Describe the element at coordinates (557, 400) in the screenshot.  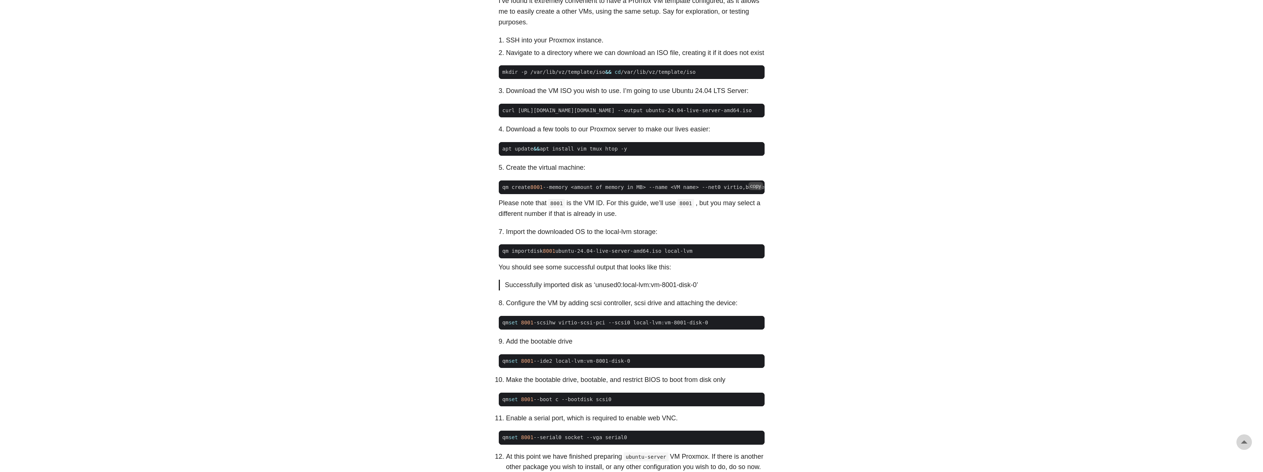
I see `span: qm --boot c --bootdisk scsi0` at that location.